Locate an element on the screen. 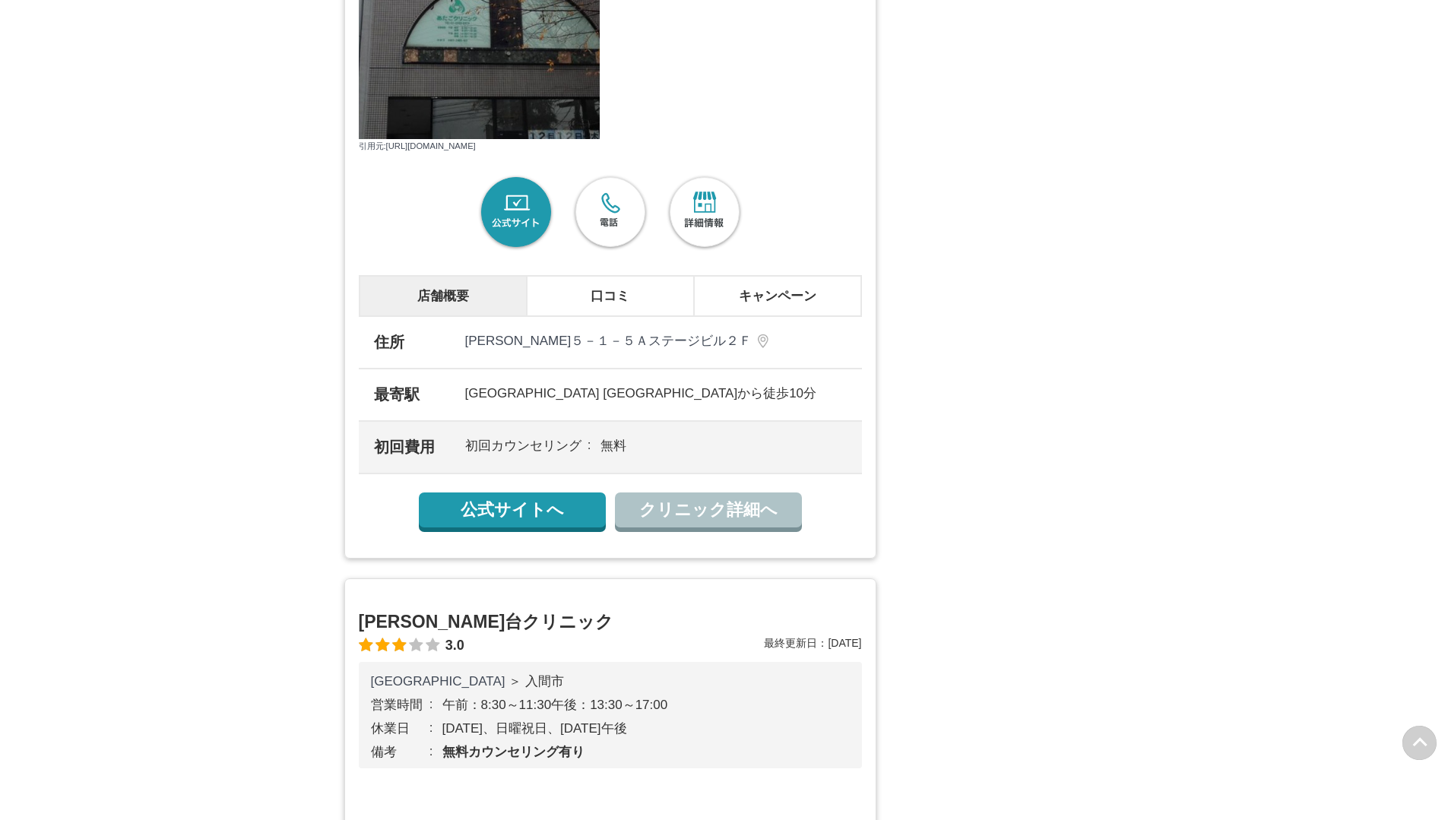 Image resolution: width=1448 pixels, height=820 pixels. img: PAGE UP is located at coordinates (1419, 743).